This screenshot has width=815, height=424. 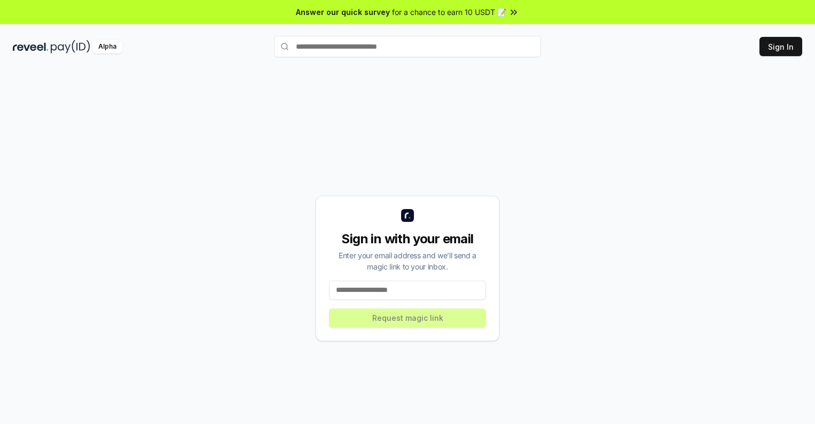 I want to click on button: Sign In, so click(x=781, y=46).